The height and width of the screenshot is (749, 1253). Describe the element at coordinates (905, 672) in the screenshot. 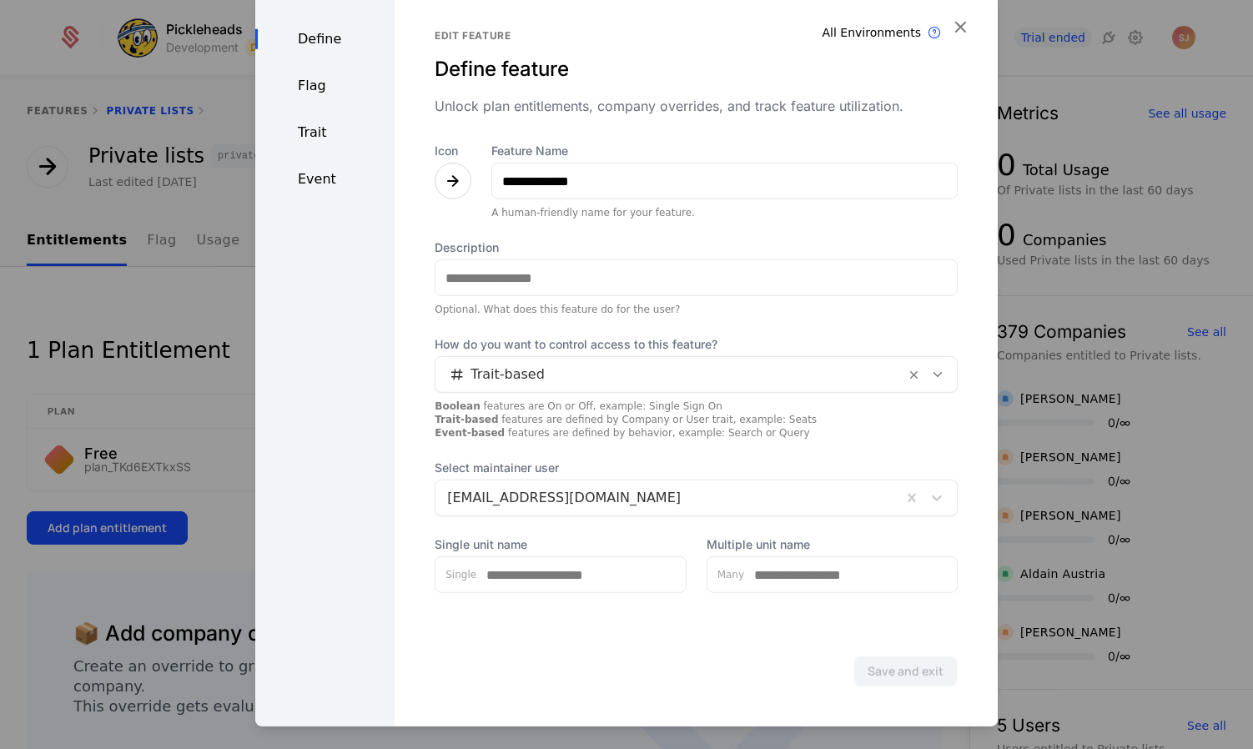

I see `button: Save and exit` at that location.